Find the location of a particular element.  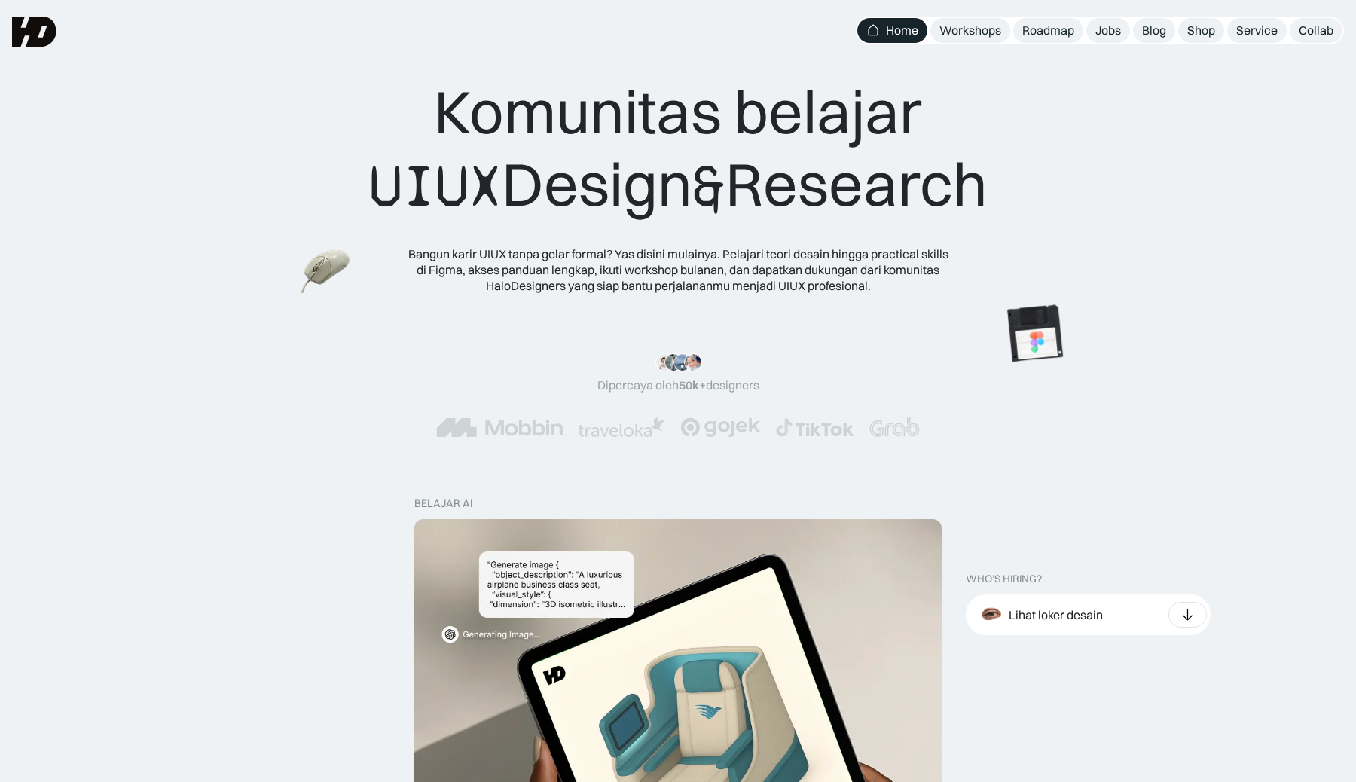

div: Workshops is located at coordinates (970, 30).